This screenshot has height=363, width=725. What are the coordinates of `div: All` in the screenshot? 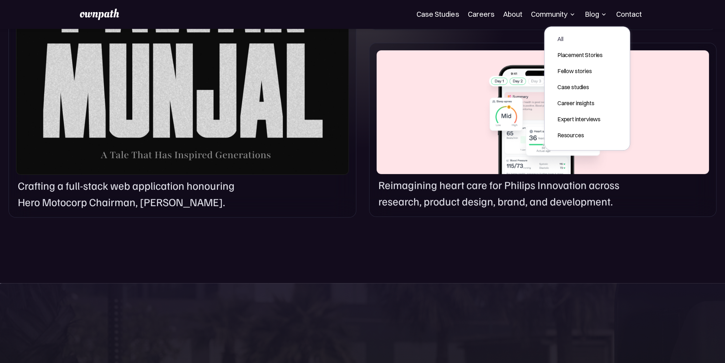 It's located at (580, 39).